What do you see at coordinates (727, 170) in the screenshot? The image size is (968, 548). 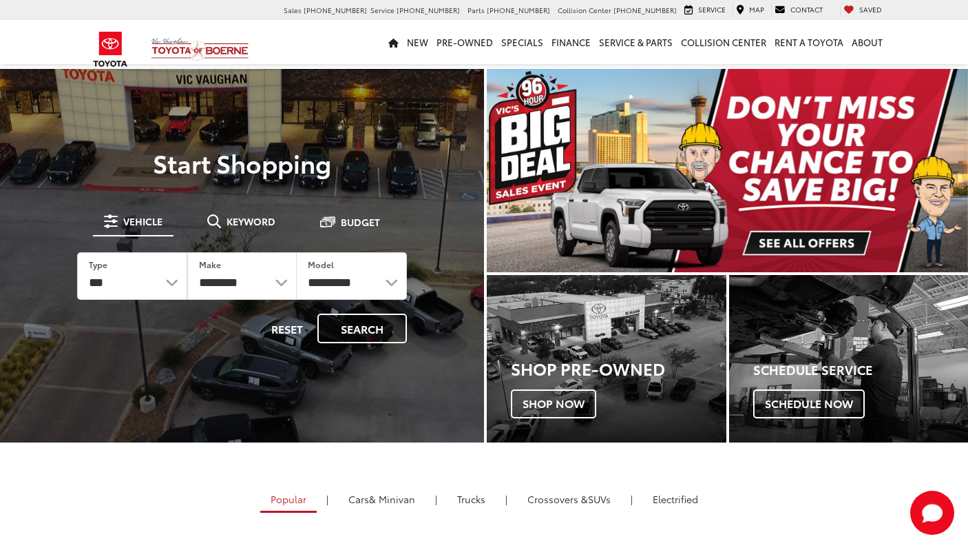 I see `a: Big Deal Sales Event` at bounding box center [727, 170].